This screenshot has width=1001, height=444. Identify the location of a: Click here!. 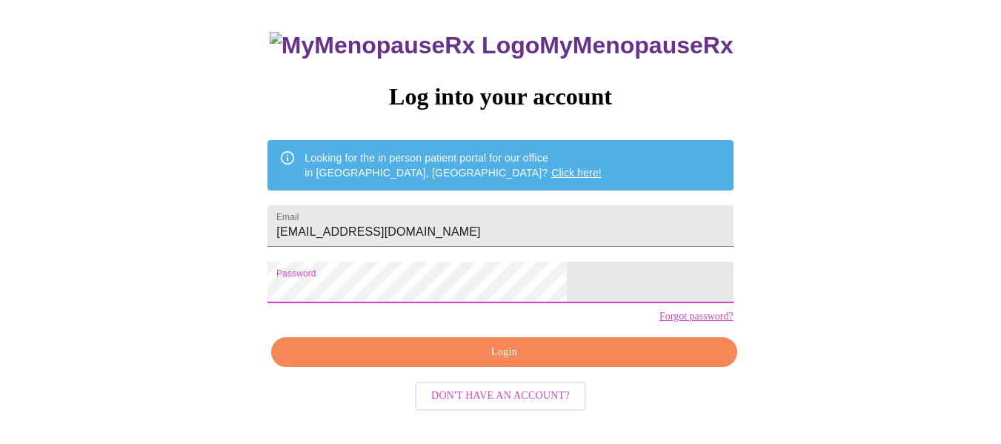
(577, 173).